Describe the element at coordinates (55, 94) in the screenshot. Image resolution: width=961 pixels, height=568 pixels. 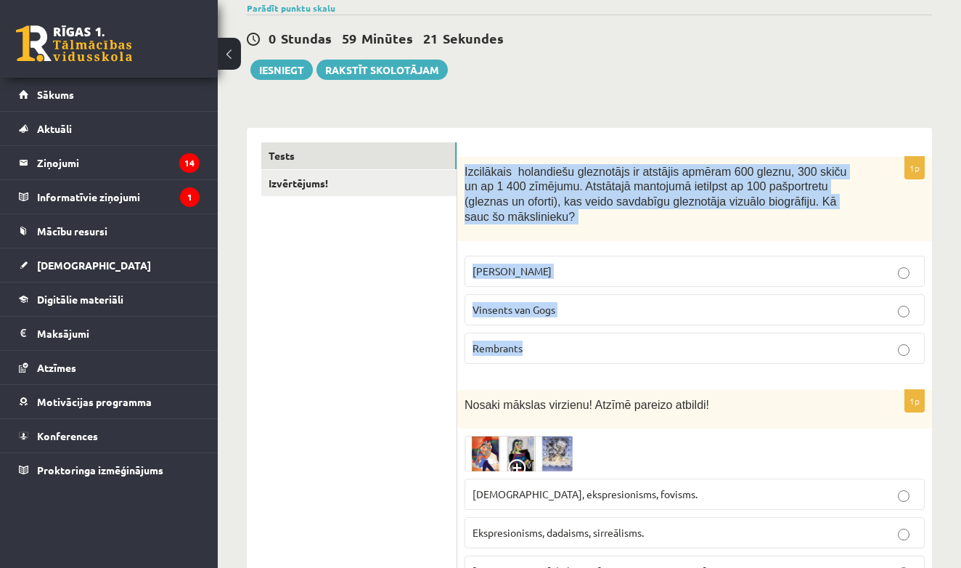
I see `span: Sākums` at that location.